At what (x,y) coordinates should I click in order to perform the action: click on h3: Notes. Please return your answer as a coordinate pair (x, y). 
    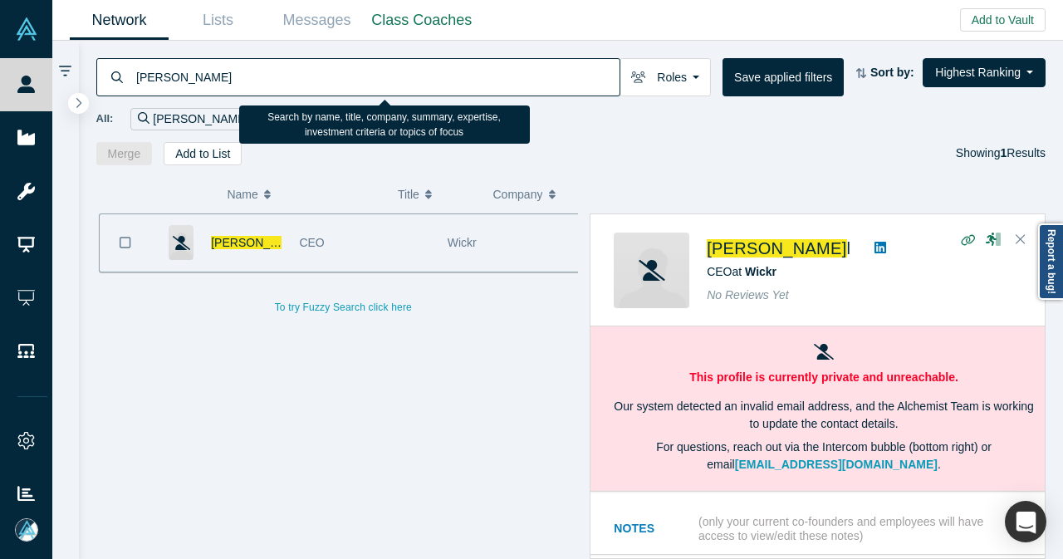
    Looking at the image, I should click on (655, 528).